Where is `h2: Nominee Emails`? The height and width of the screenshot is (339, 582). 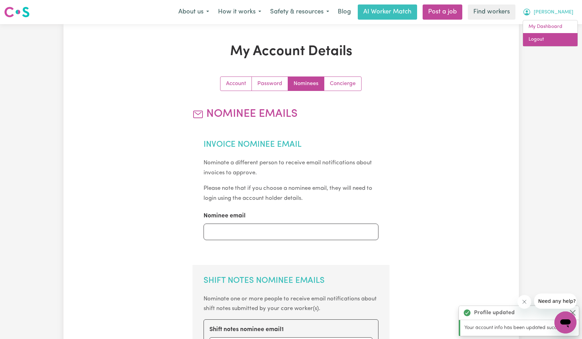 h2: Nominee Emails is located at coordinates (291, 114).